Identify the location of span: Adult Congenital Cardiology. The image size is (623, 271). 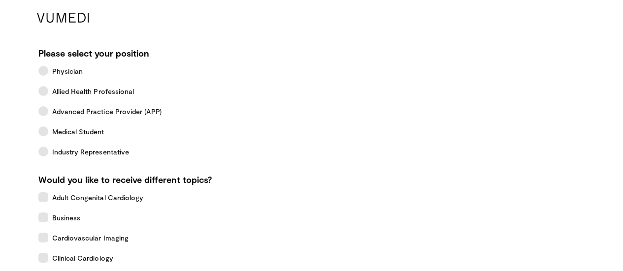
(98, 198).